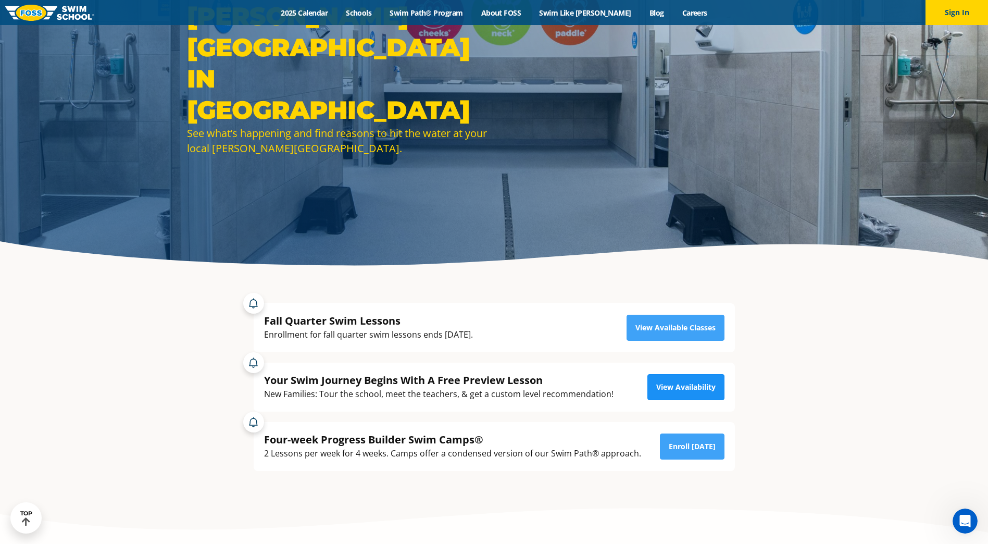  What do you see at coordinates (657, 13) in the screenshot?
I see `a: Blog` at bounding box center [657, 13].